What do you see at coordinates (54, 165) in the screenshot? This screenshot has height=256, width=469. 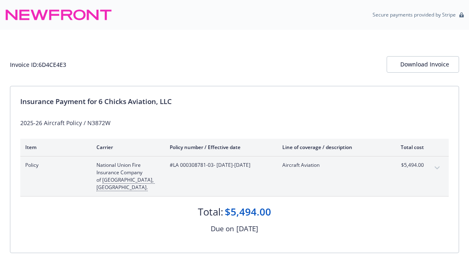 I see `span: Policy` at bounding box center [54, 165].